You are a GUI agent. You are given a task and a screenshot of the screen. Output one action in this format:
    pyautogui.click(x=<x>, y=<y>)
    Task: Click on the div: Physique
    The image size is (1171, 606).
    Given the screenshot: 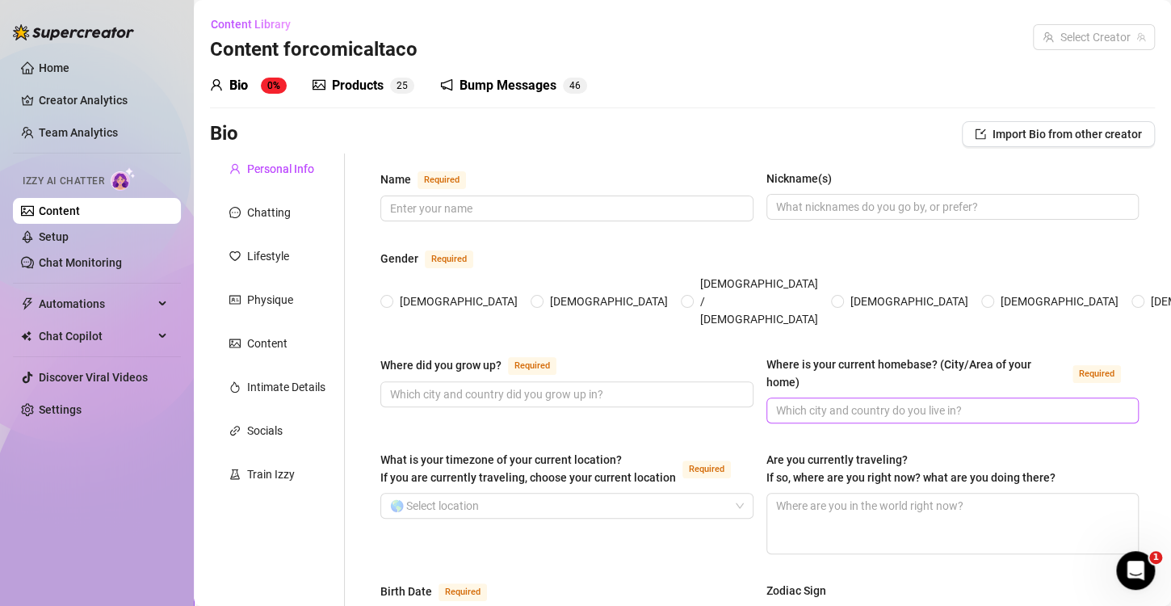 What is the action you would take?
    pyautogui.click(x=270, y=300)
    